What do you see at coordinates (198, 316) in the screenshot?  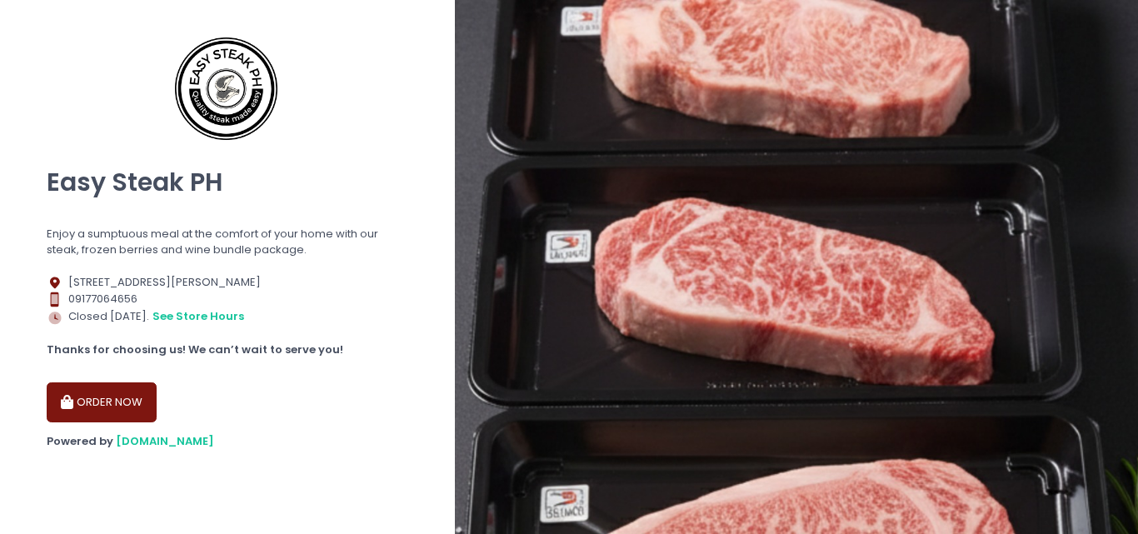 I see `button: see store hours` at bounding box center [198, 316].